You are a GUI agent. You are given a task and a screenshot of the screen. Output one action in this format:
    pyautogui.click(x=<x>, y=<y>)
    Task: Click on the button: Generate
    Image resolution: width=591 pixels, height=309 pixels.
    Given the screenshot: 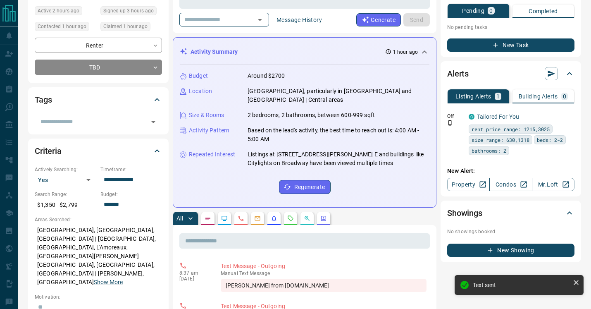 What is the action you would take?
    pyautogui.click(x=379, y=20)
    